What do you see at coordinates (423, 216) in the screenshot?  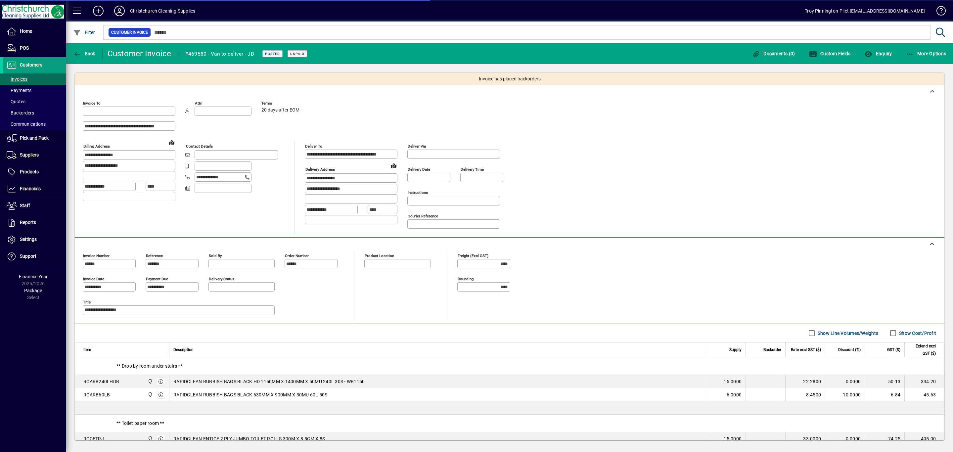 I see `mat-label: Courier Reference` at bounding box center [423, 216].